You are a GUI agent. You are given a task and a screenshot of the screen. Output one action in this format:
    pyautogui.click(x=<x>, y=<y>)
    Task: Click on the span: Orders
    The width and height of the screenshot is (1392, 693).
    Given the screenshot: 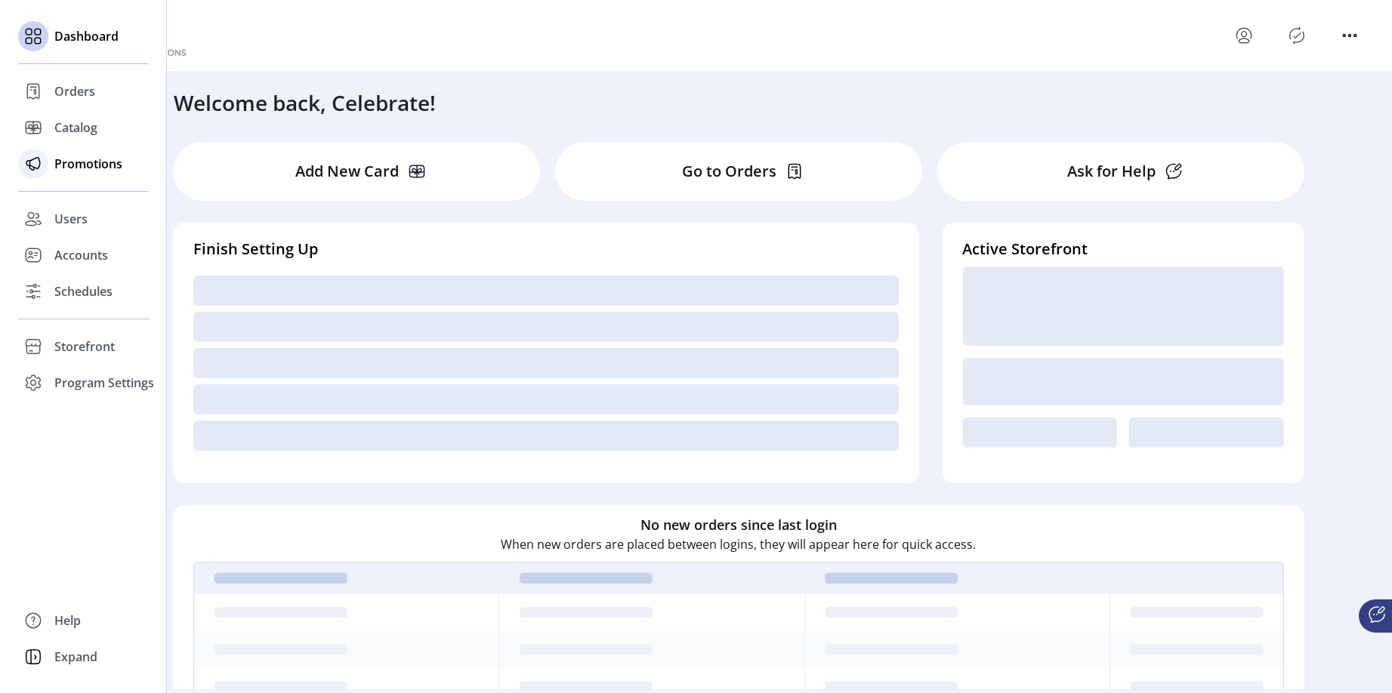 What is the action you would take?
    pyautogui.click(x=75, y=91)
    